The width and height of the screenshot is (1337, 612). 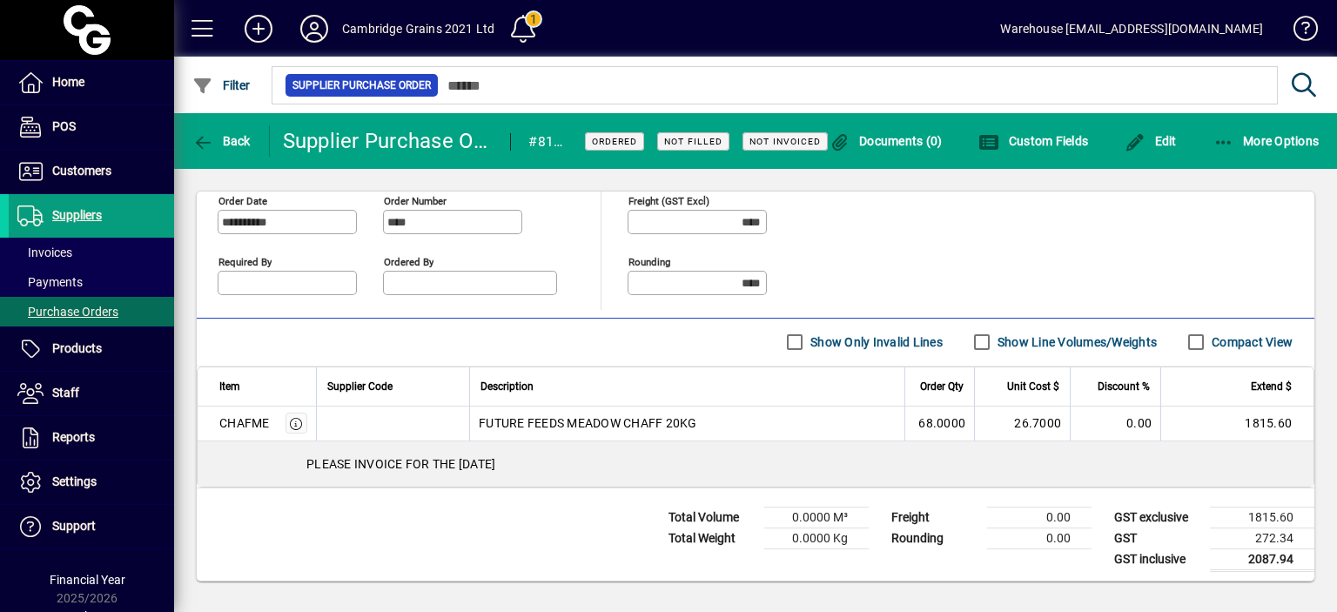 I want to click on span: Staff, so click(x=65, y=393).